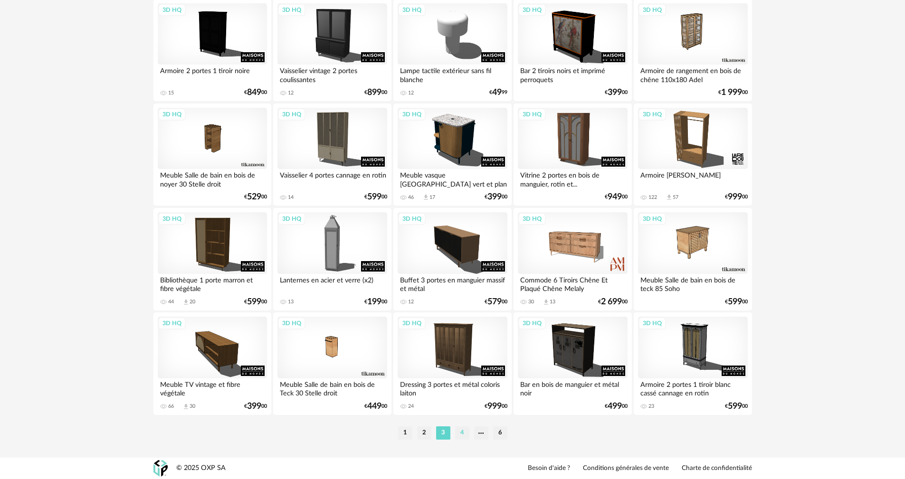  Describe the element at coordinates (332, 284) in the screenshot. I see `div: Lanternes en acier et verre (x2)` at that location.